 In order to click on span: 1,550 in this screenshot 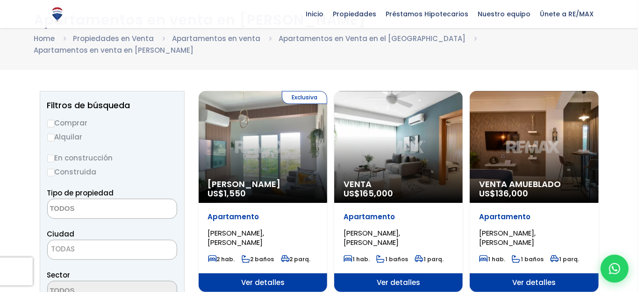, I will do `click(235, 193)`.